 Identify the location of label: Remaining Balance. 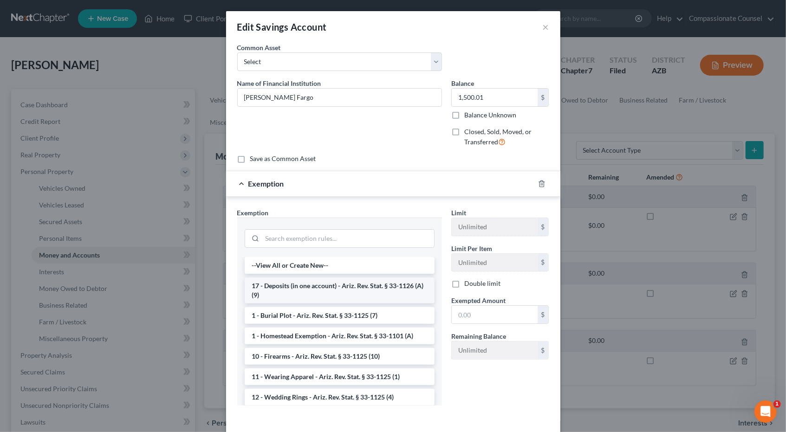
(479, 336).